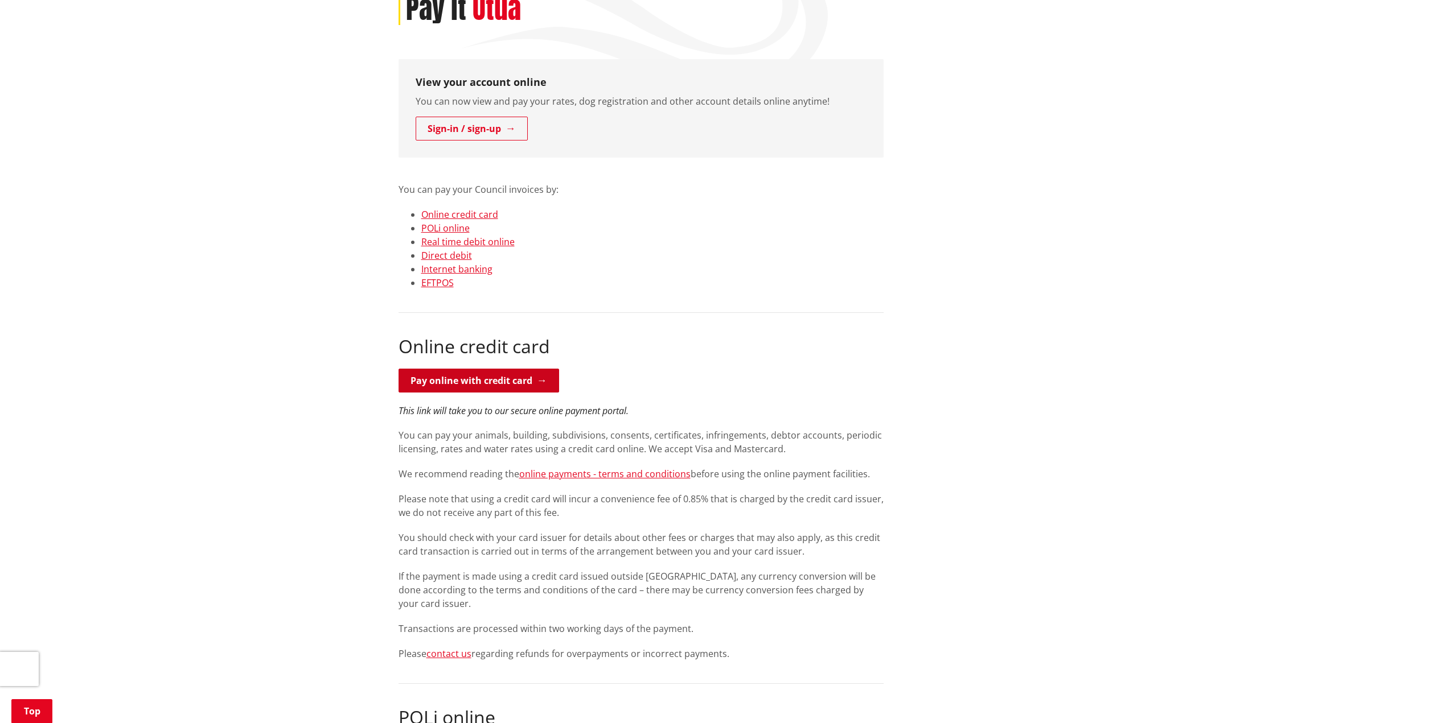 This screenshot has height=723, width=1449. I want to click on a: Online credit card, so click(459, 215).